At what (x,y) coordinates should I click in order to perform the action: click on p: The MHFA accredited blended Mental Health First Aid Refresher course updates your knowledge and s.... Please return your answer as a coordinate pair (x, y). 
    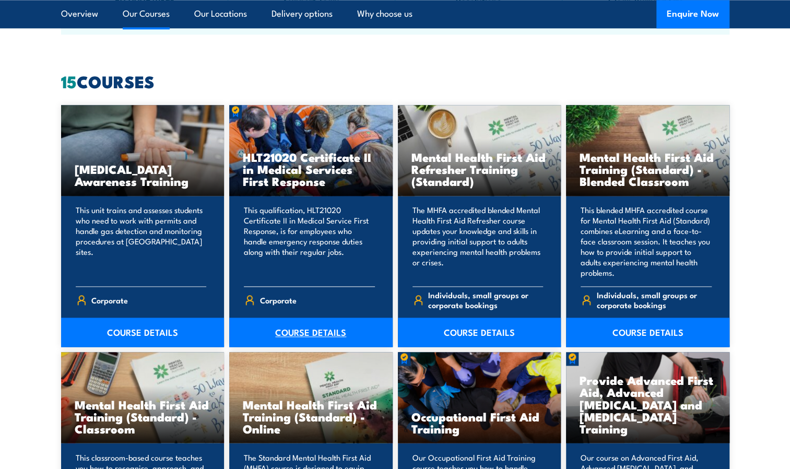
    Looking at the image, I should click on (477, 241).